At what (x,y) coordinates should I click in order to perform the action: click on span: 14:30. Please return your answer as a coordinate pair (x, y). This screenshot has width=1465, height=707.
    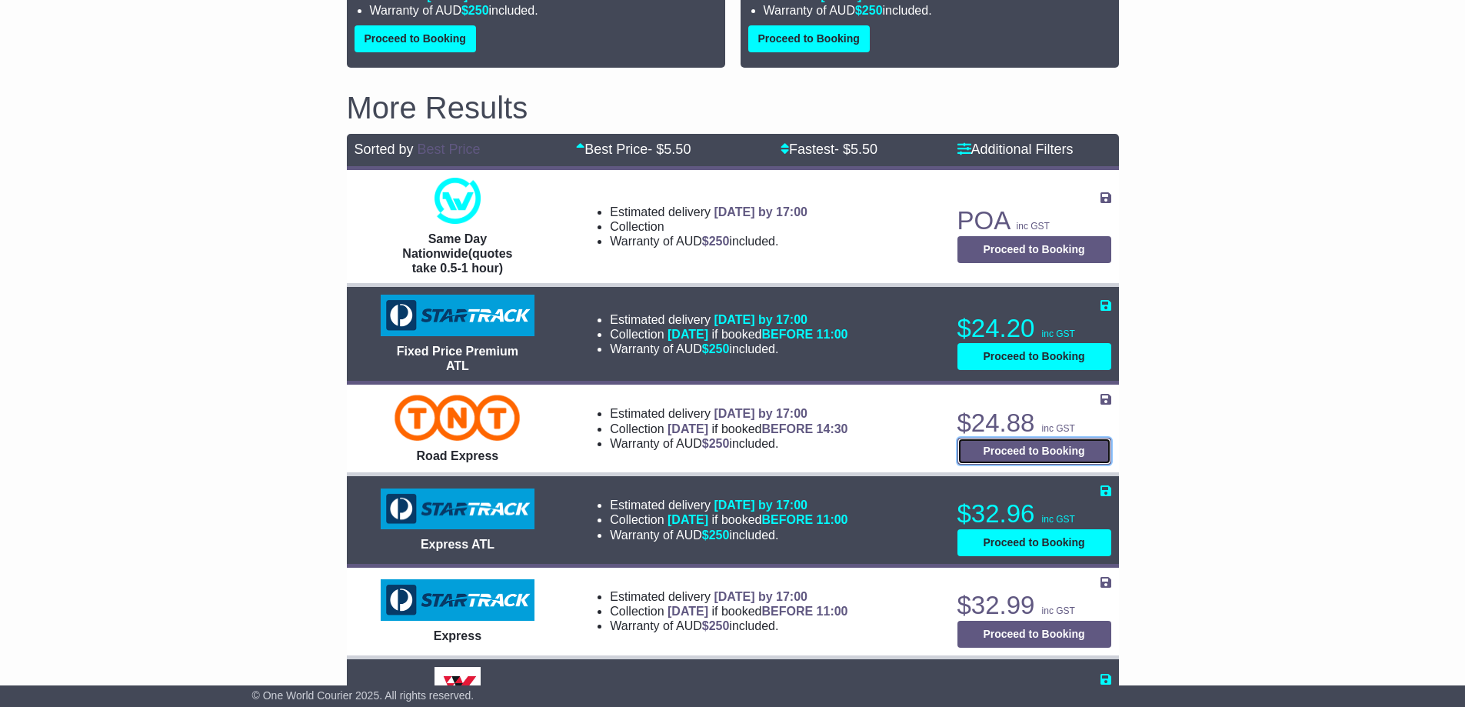
    Looking at the image, I should click on (832, 428).